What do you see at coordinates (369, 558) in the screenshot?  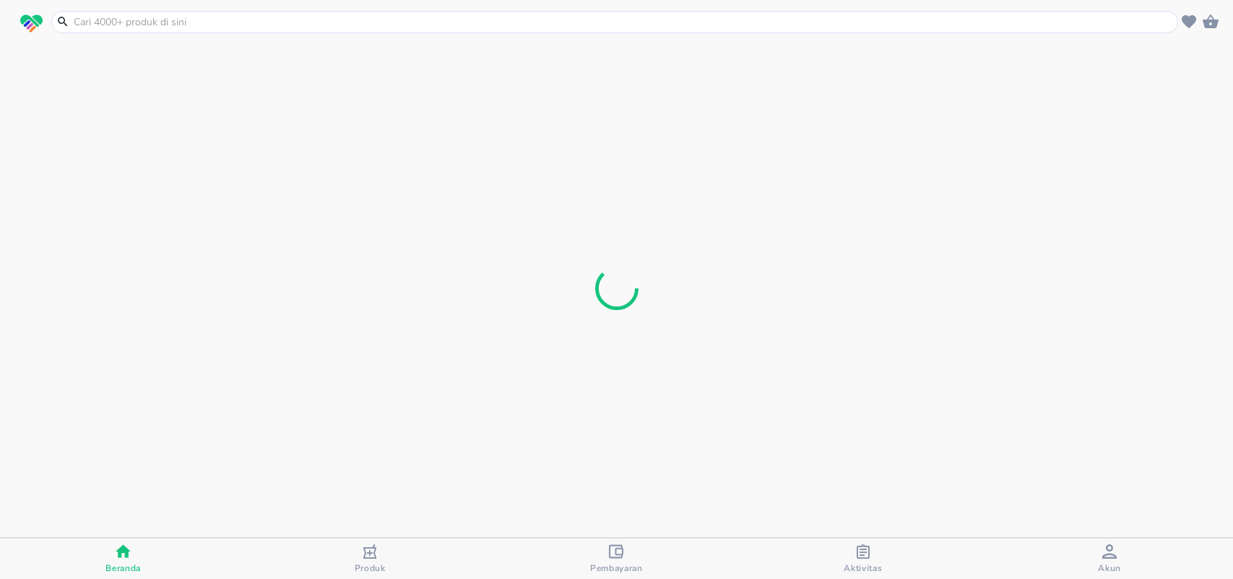 I see `button: Produk` at bounding box center [369, 558].